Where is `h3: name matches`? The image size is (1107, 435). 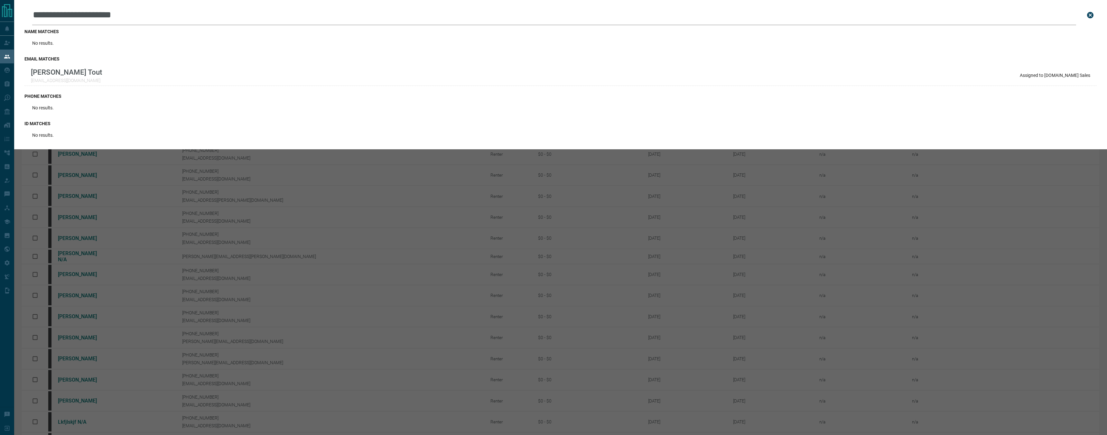 h3: name matches is located at coordinates (561, 32).